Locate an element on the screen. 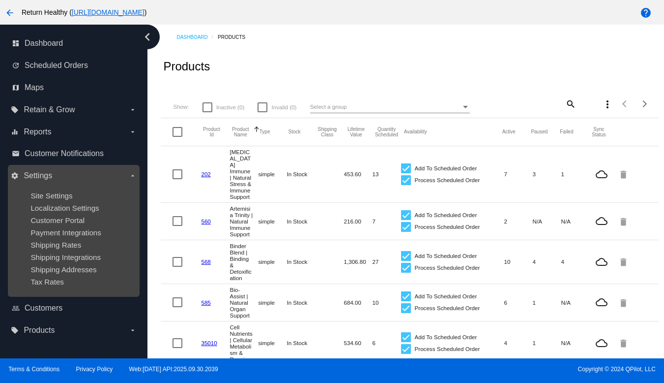 Image resolution: width=664 pixels, height=383 pixels. span: Invalid (0) is located at coordinates (284, 107).